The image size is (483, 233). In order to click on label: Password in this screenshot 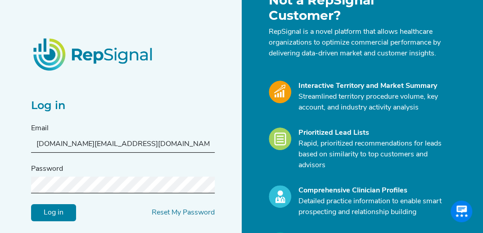, I will do `click(47, 169)`.